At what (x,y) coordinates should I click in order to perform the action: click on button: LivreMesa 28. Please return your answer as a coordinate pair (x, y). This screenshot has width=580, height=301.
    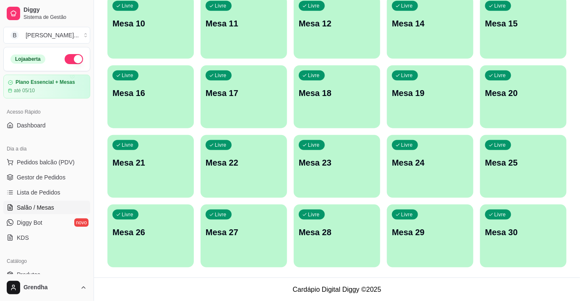
    Looking at the image, I should click on (337, 236).